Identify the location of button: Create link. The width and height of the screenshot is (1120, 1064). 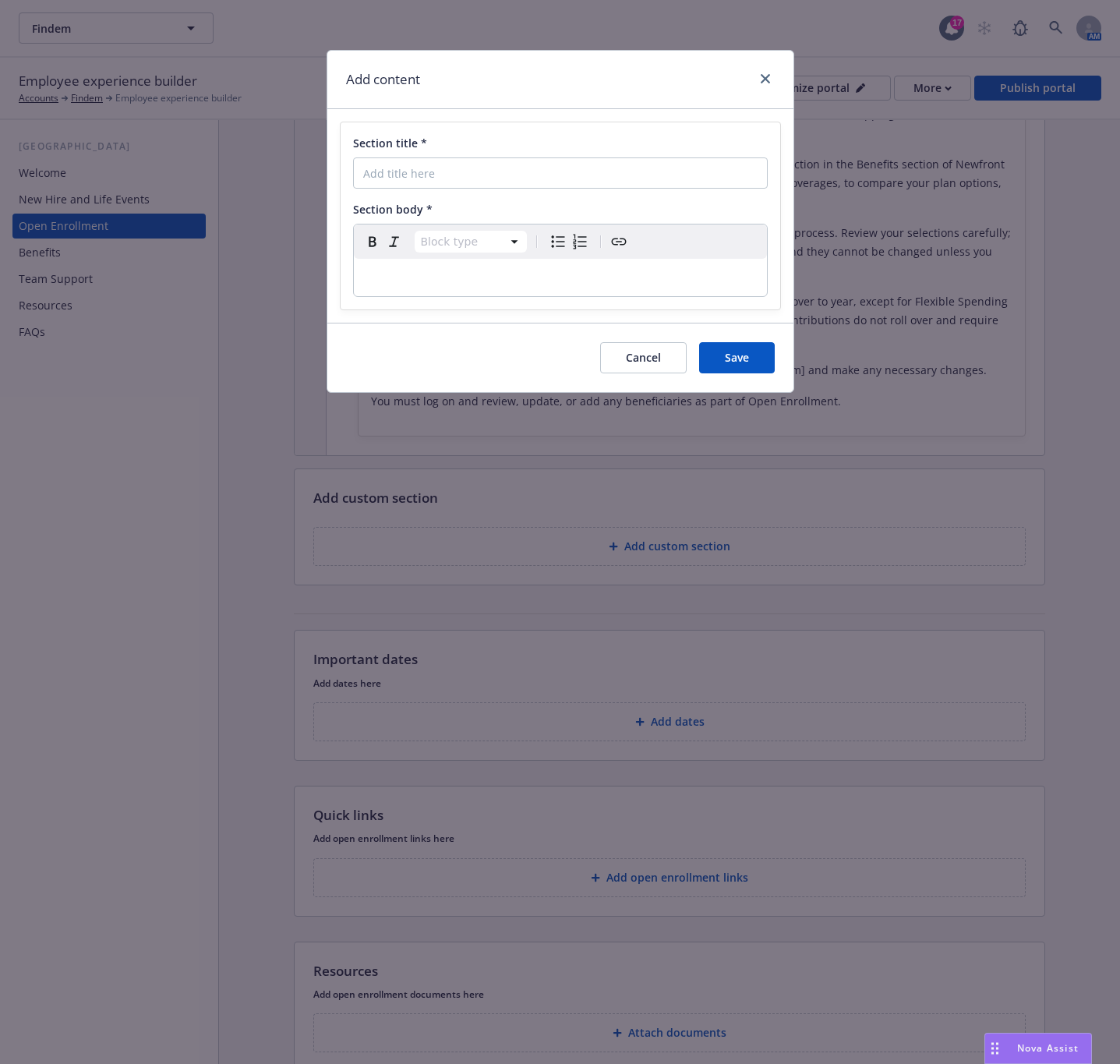
(619, 242).